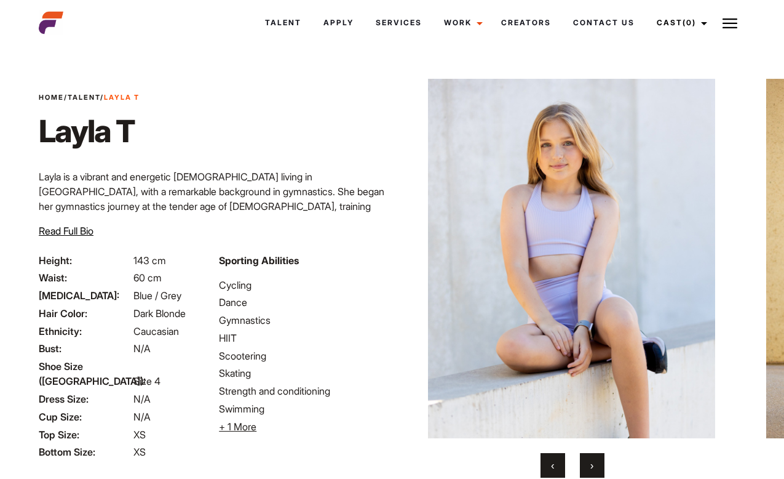 The image size is (784, 479). Describe the element at coordinates (592, 465) in the screenshot. I see `span: Next` at that location.